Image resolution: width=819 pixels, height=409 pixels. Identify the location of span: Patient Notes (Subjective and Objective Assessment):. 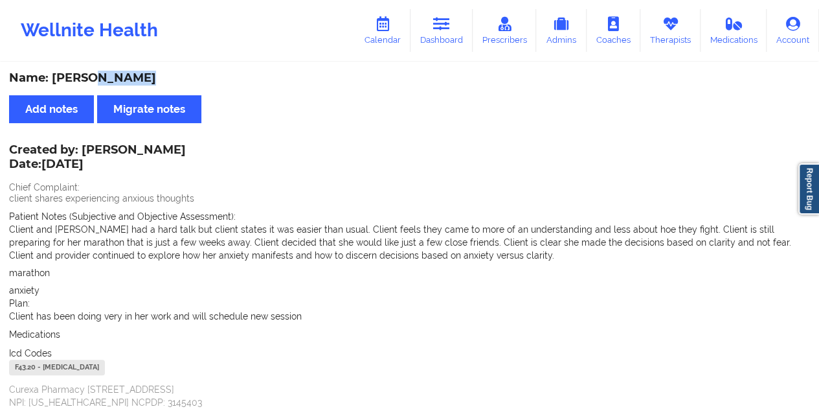
(122, 216).